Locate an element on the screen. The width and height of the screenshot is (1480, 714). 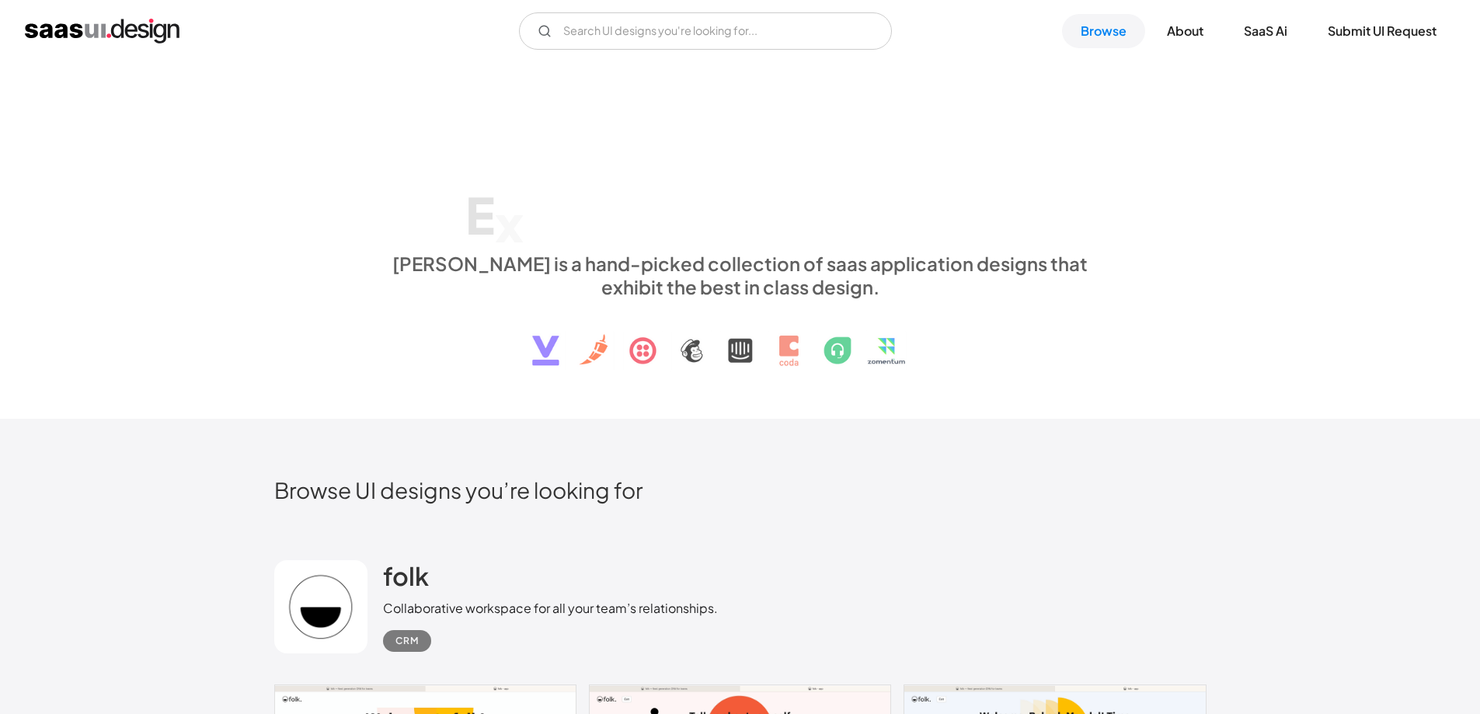
div: Collaborative workspace for all your team’s relationships. is located at coordinates (550, 608).